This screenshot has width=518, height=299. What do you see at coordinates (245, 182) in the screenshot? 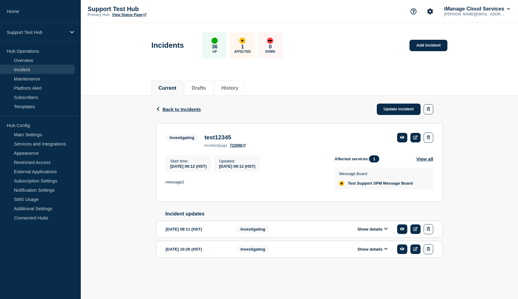
I see `p: message2` at bounding box center [245, 182].